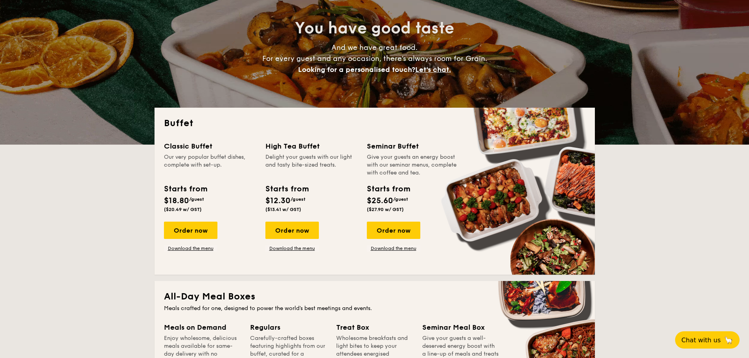 The image size is (749, 358). I want to click on span: ($13.41 w/ GST), so click(283, 210).